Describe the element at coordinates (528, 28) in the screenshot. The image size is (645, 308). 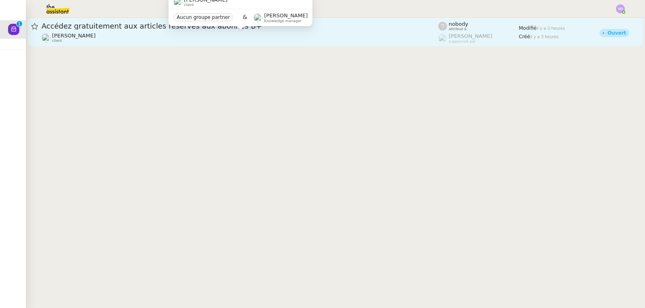
I see `span: Modifié` at that location.